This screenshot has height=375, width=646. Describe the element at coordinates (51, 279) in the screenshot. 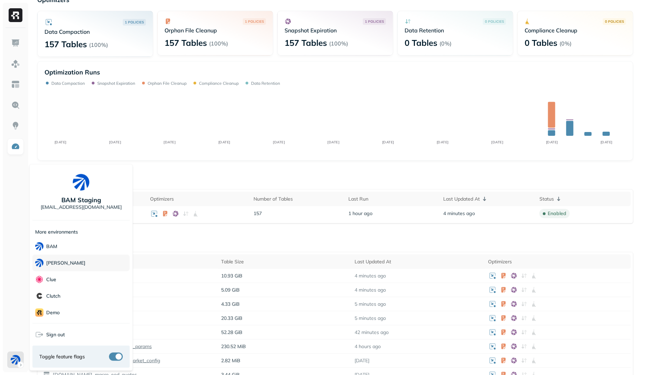

I see `p: Clue` at that location.